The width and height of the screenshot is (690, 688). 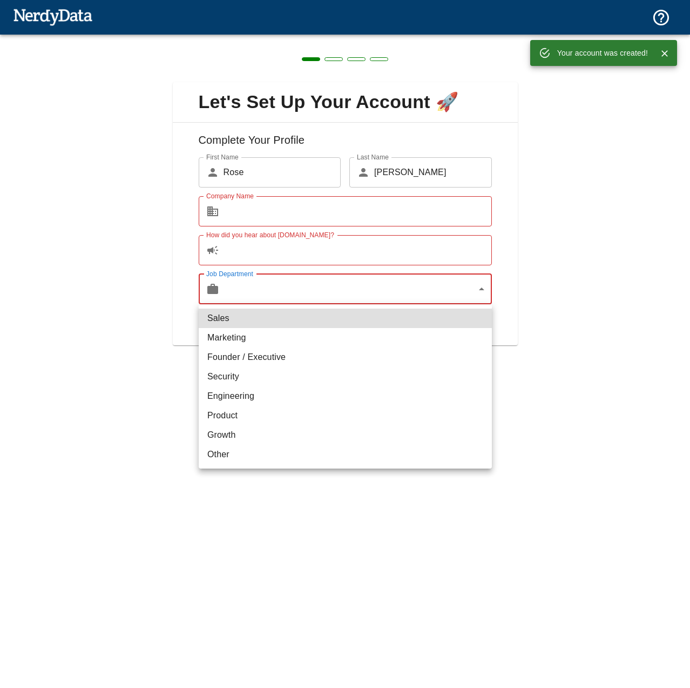 What do you see at coordinates (665, 53) in the screenshot?
I see `button: Close` at bounding box center [665, 53].